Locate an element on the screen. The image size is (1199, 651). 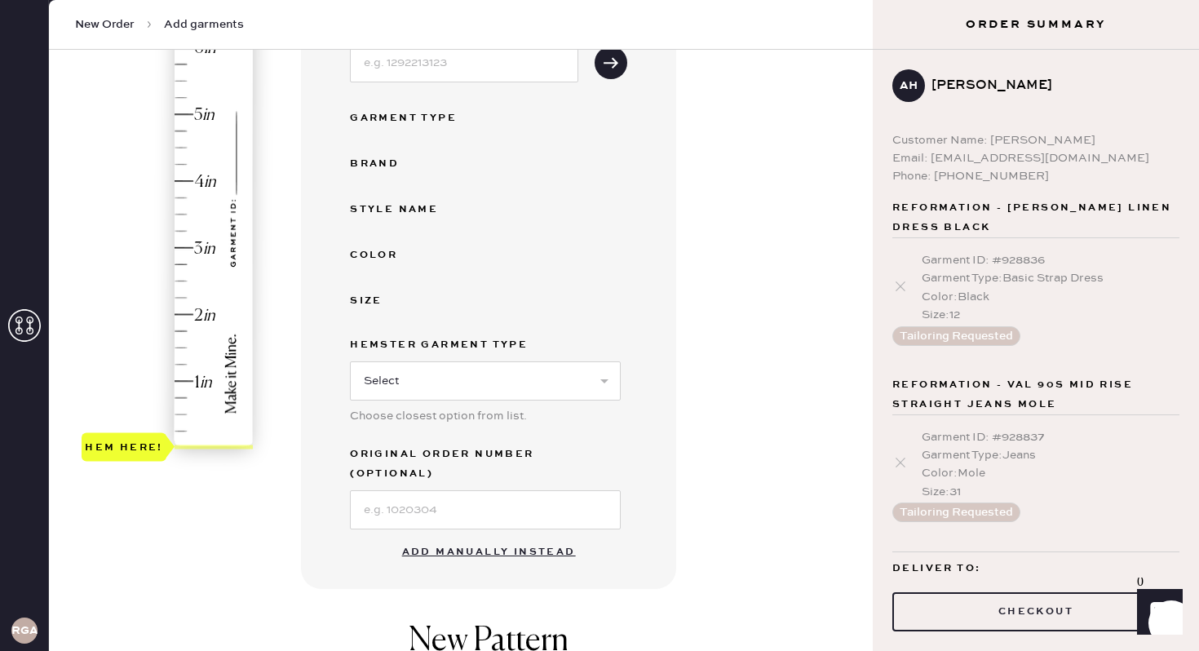
span: New Order is located at coordinates (104, 24).